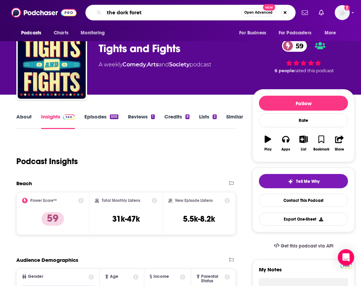 This screenshot has height=286, width=361. Describe the element at coordinates (44, 13) in the screenshot. I see `a: Podchaser - Follow, Share and Rate Podcasts` at that location.